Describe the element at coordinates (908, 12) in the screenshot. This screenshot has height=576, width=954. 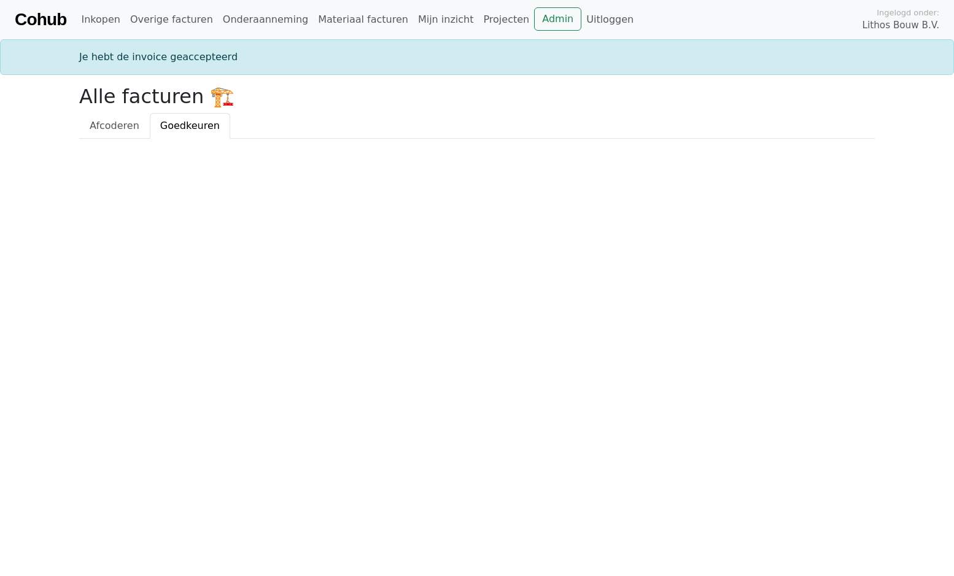
I see `span: Ingelogd onder:` at that location.